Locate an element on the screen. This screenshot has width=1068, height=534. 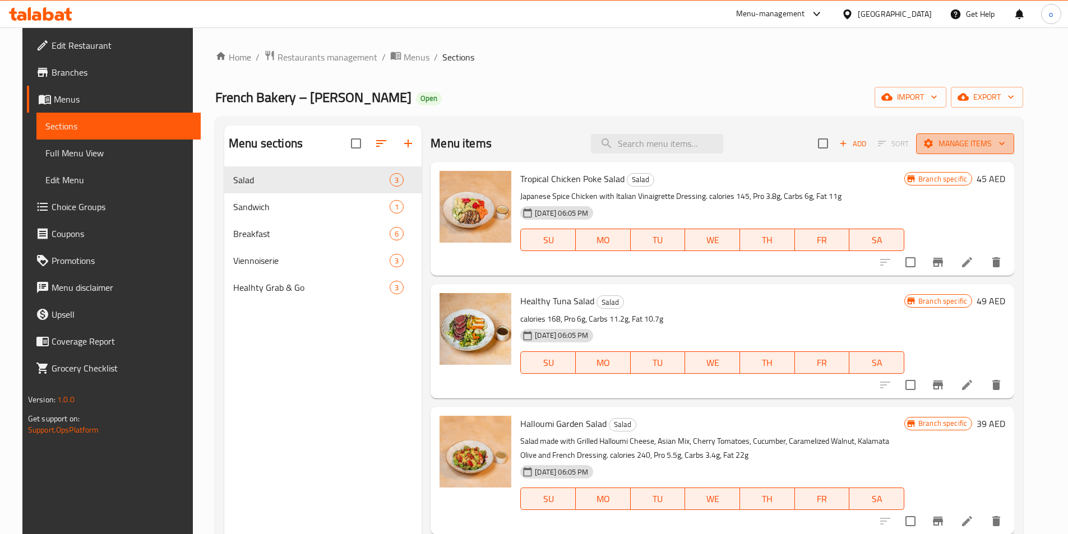
span: WE is located at coordinates (713, 499).